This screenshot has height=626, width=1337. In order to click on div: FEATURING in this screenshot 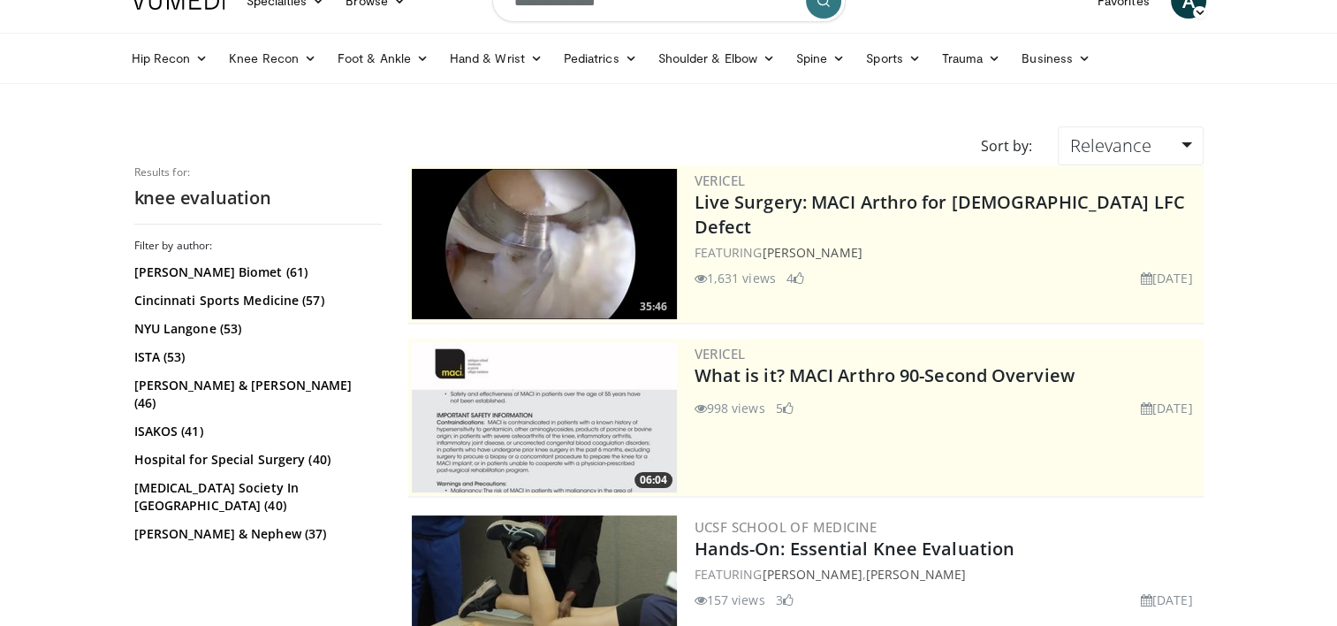, I will do `click(947, 252)`.